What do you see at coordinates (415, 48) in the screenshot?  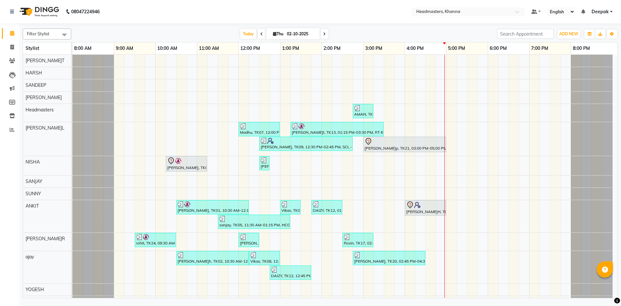 I see `a: 4:00 PM` at bounding box center [415, 48].